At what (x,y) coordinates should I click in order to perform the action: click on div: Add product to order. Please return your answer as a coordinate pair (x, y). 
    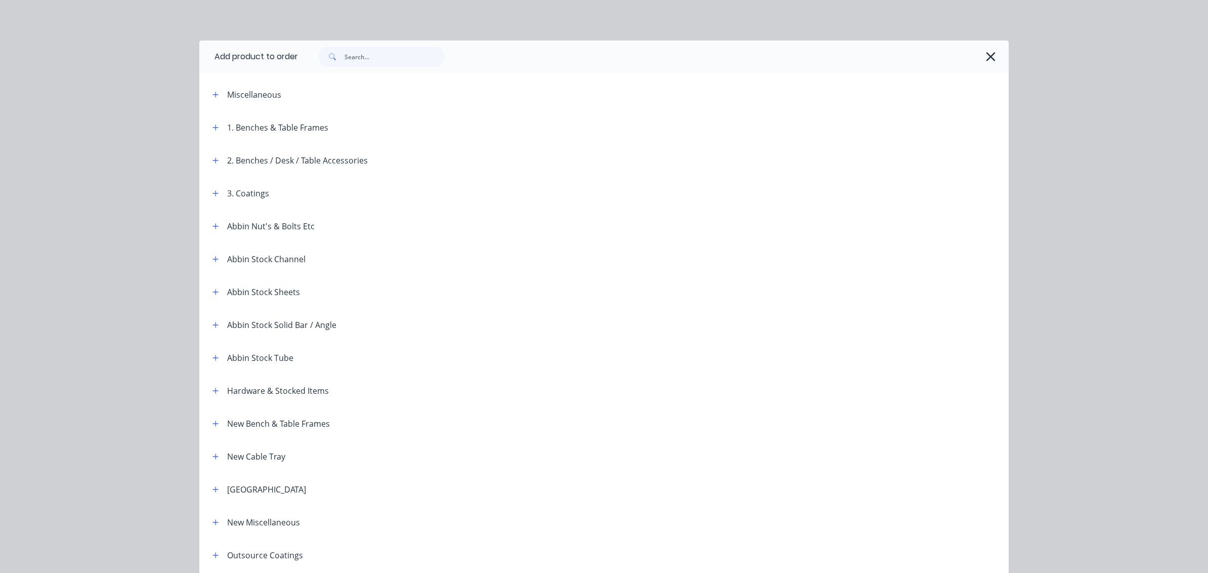
    Looking at the image, I should click on (248, 57).